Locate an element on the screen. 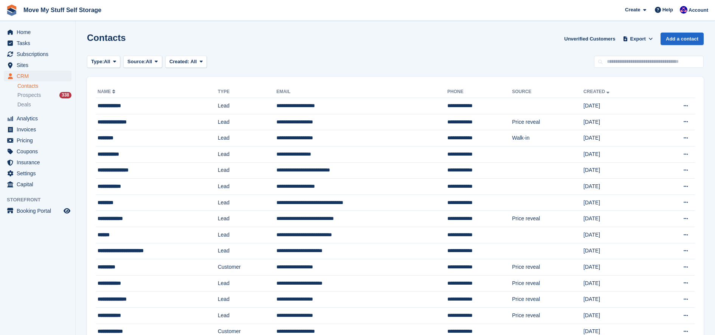 Image resolution: width=715 pixels, height=335 pixels. span: Type: is located at coordinates (98, 62).